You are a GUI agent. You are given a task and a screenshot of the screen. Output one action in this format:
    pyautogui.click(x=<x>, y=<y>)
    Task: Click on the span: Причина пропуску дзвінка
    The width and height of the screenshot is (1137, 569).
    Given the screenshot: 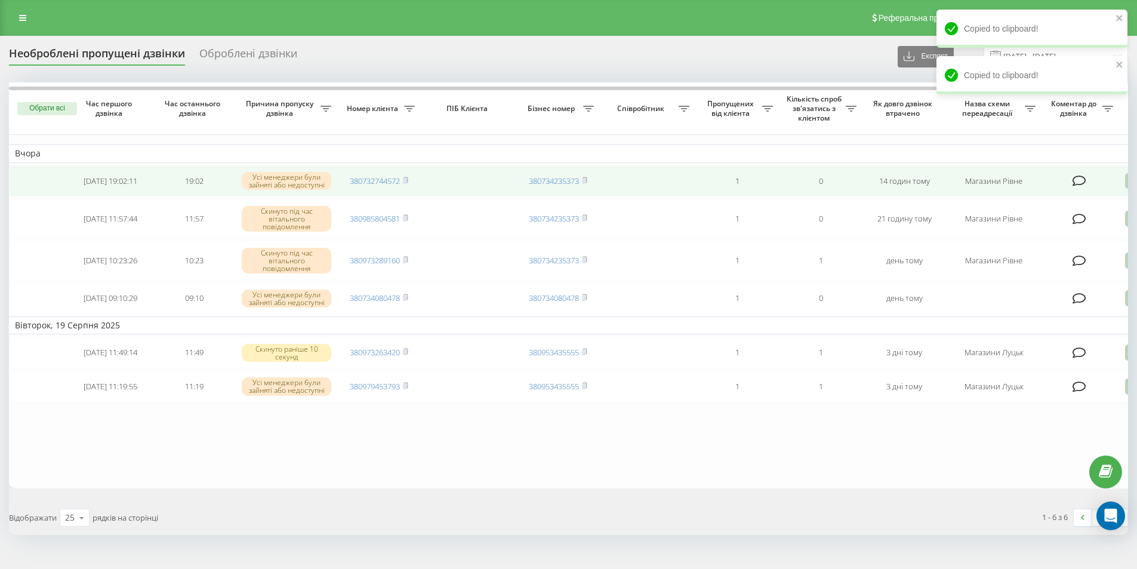 What is the action you would take?
    pyautogui.click(x=281, y=108)
    